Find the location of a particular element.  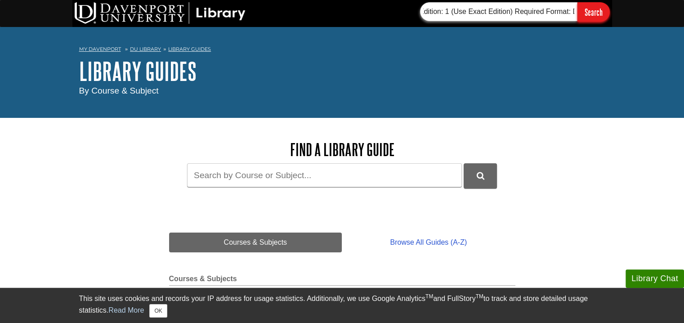

nav: breadcrumb is located at coordinates (342, 50).